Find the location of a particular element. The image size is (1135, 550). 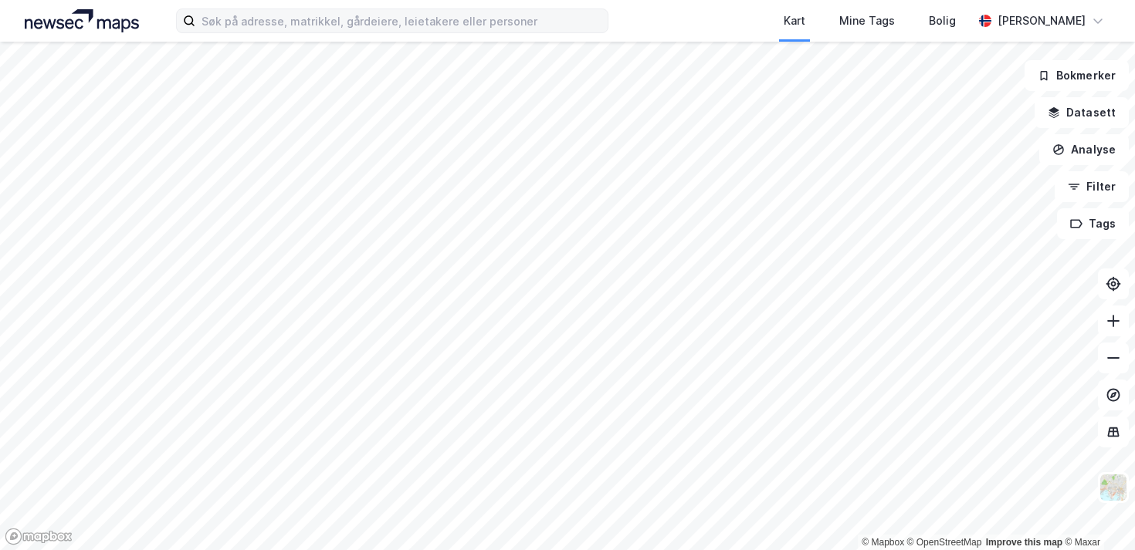

div: Bolig is located at coordinates (942, 21).